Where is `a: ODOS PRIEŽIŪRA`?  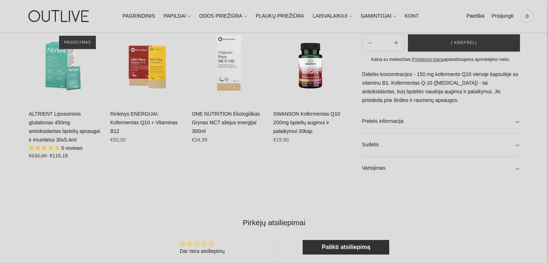
a: ODOS PRIEŽIŪRA is located at coordinates (223, 16).